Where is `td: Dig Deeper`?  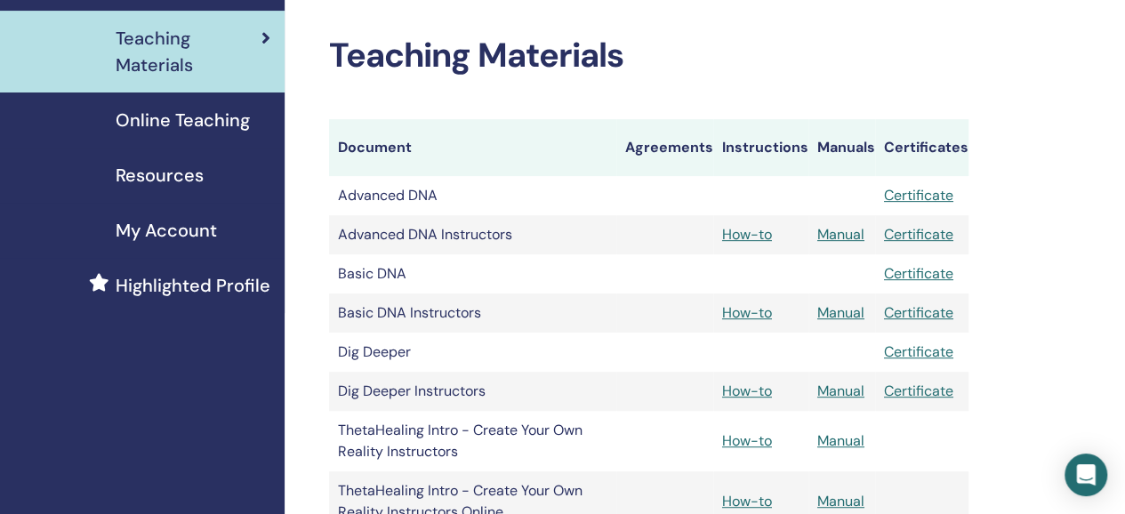
td: Dig Deeper is located at coordinates (472, 352).